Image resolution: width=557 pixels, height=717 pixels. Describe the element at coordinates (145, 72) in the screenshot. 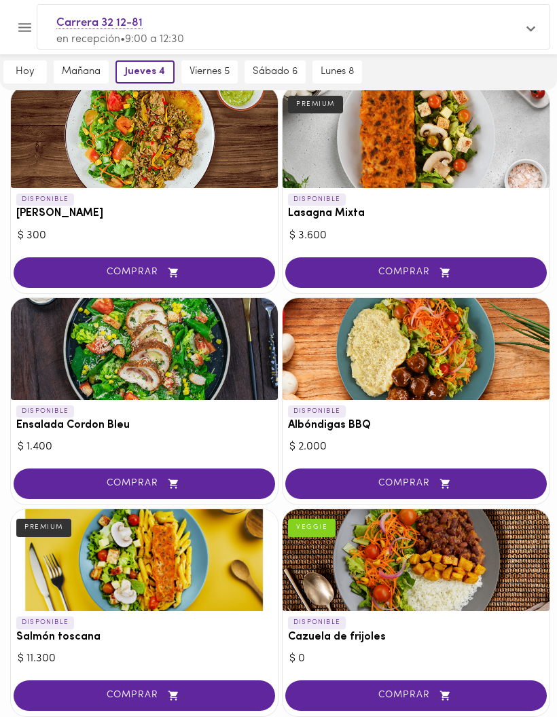

I see `button: jueves 4` at that location.